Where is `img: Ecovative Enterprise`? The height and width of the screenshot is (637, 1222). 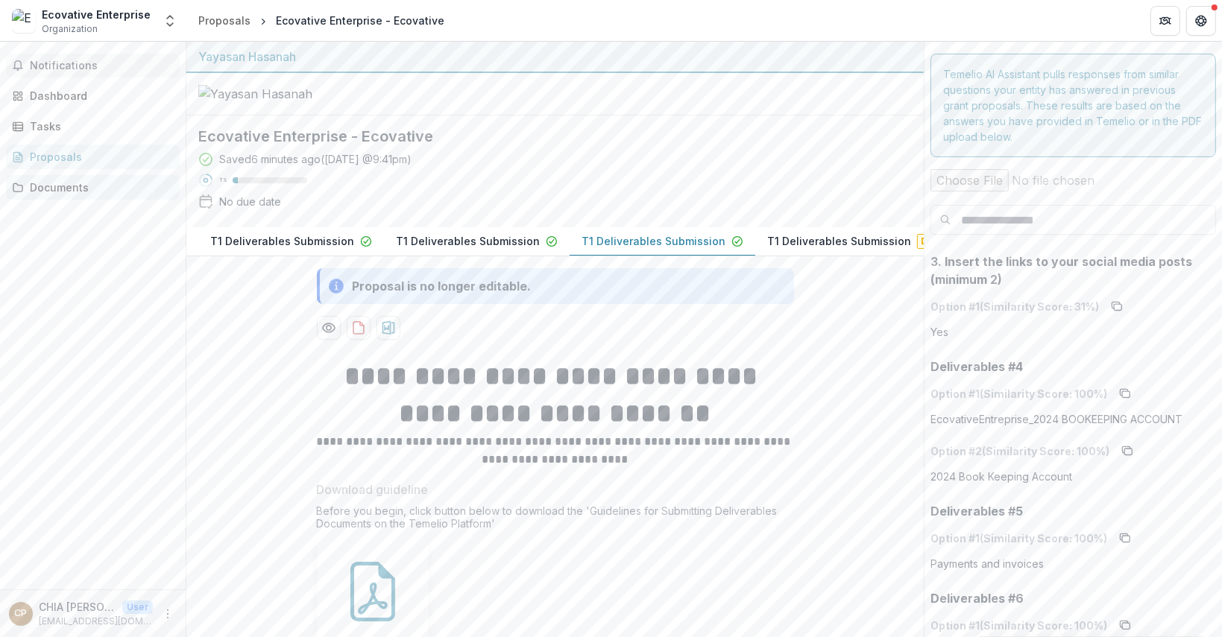 img: Ecovative Enterprise is located at coordinates (24, 21).